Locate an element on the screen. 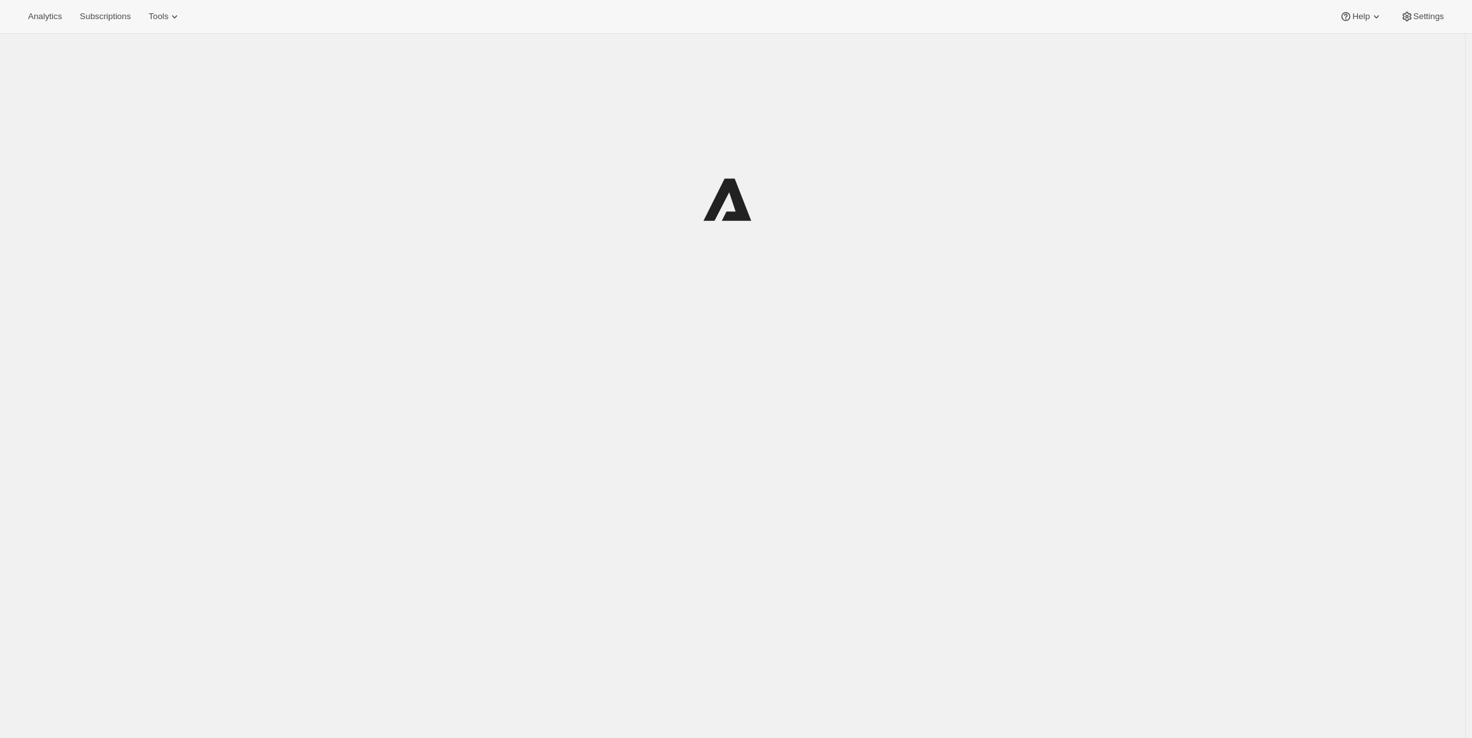 This screenshot has height=738, width=1472. button: Tools is located at coordinates (164, 17).